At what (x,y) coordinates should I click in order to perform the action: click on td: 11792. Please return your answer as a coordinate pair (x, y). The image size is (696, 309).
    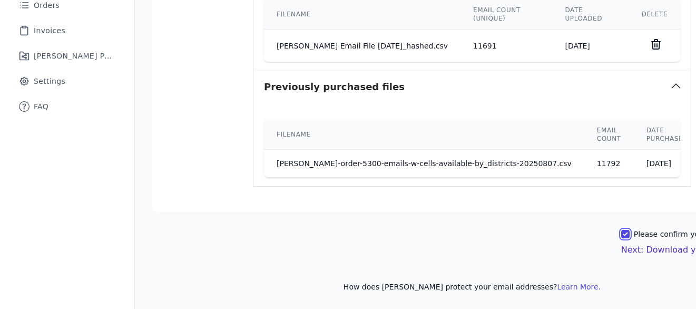
    Looking at the image, I should click on (609, 163).